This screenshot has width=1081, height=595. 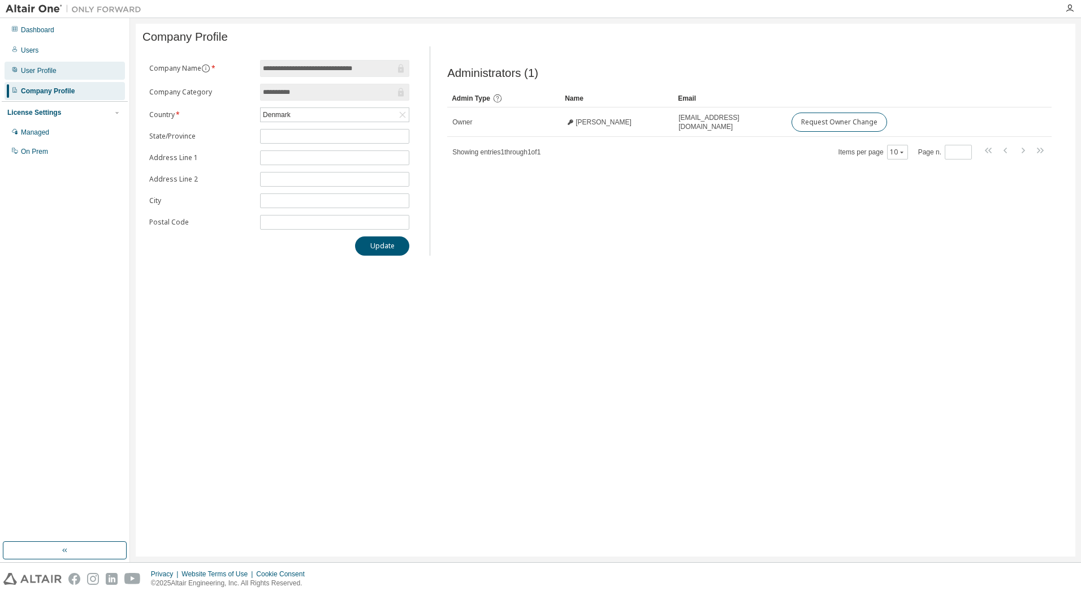 What do you see at coordinates (201, 115) in the screenshot?
I see `label: Country` at bounding box center [201, 115].